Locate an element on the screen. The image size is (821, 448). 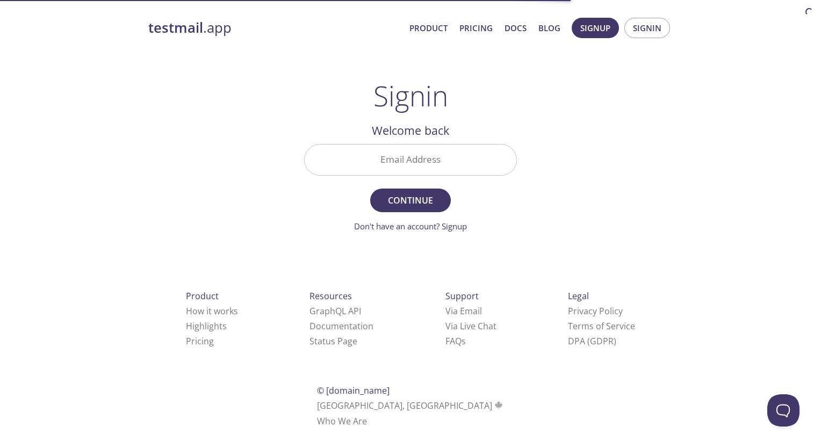
a: Don't have an account? Signup is located at coordinates (410, 226).